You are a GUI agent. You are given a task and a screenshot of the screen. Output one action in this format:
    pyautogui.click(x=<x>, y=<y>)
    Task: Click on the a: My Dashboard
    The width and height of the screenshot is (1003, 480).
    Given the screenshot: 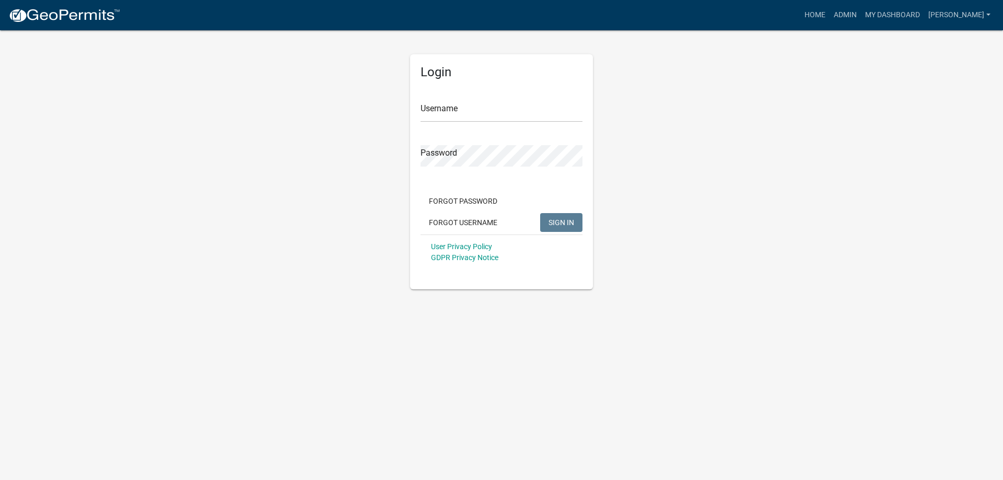 What is the action you would take?
    pyautogui.click(x=893, y=15)
    